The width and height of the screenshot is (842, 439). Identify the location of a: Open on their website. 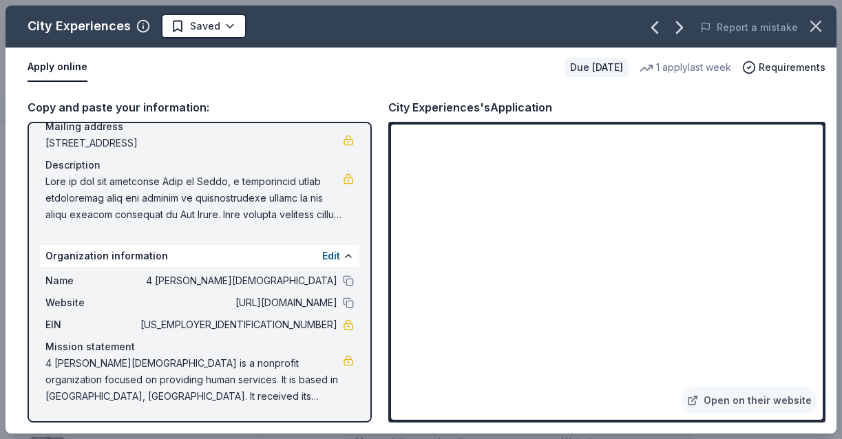
(749, 401).